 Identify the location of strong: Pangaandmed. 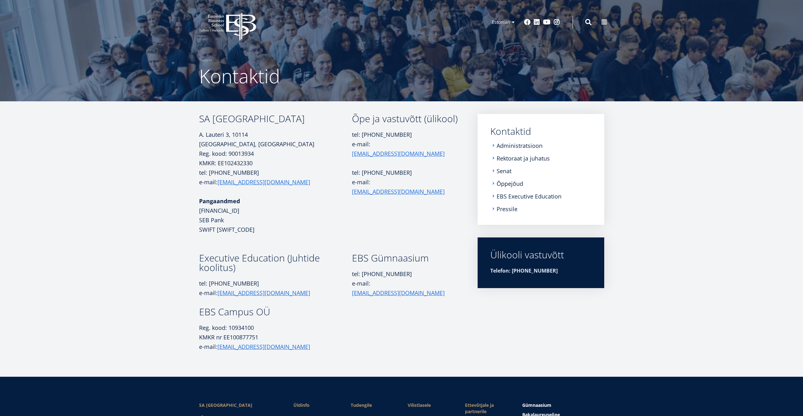
(219, 201).